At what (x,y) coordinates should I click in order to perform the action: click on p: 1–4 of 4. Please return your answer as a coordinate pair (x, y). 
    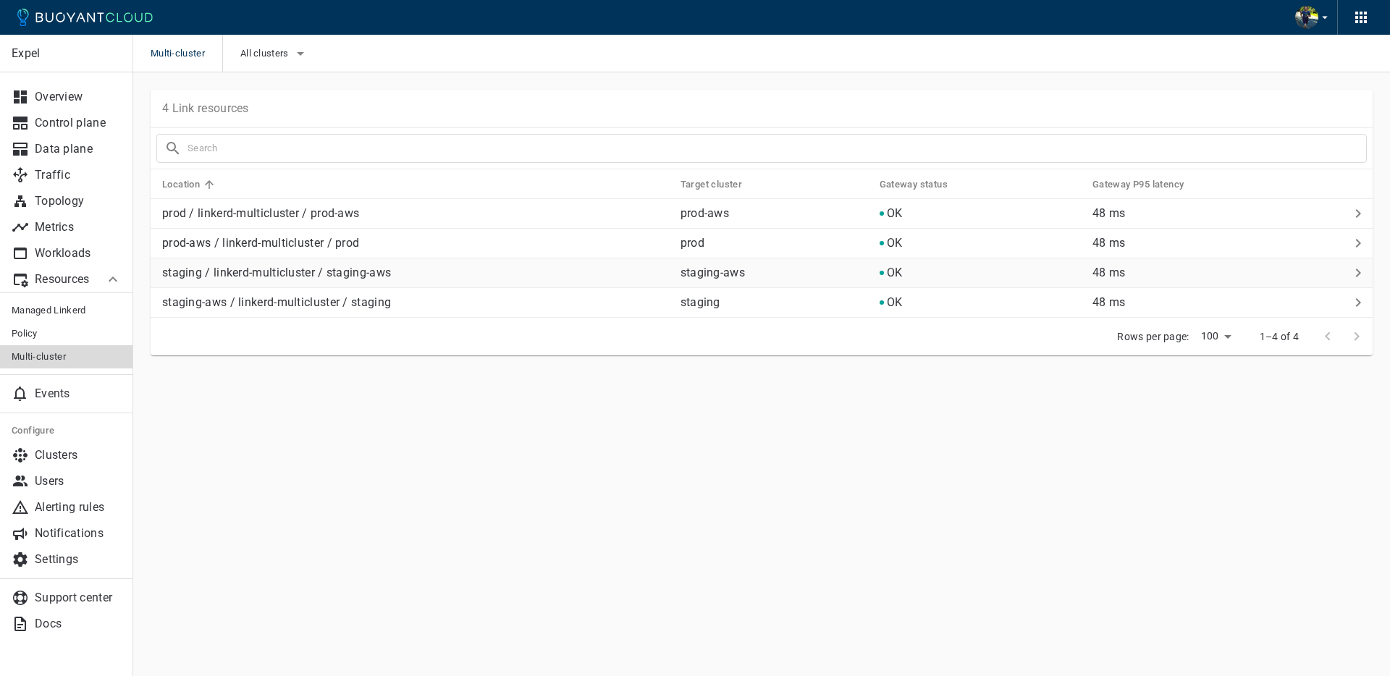
    Looking at the image, I should click on (1279, 337).